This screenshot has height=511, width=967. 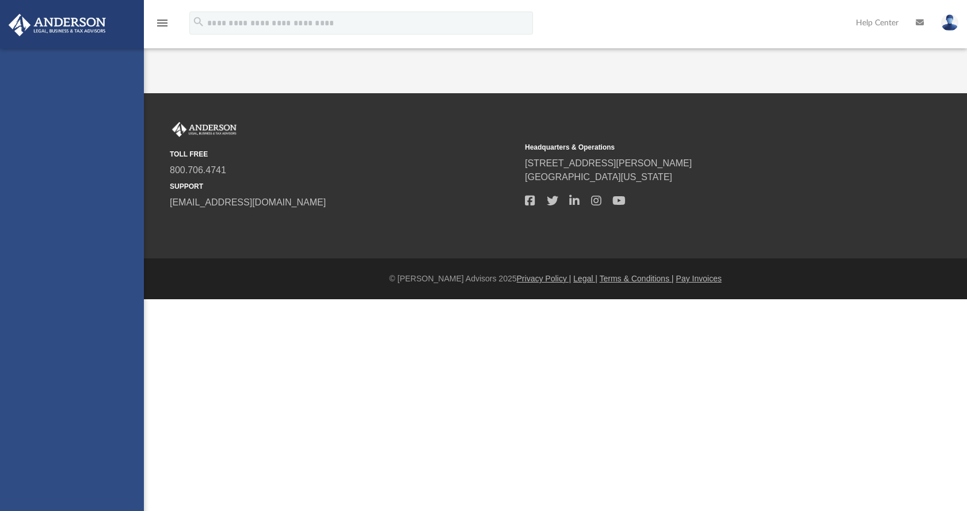 I want to click on i: menu, so click(x=162, y=23).